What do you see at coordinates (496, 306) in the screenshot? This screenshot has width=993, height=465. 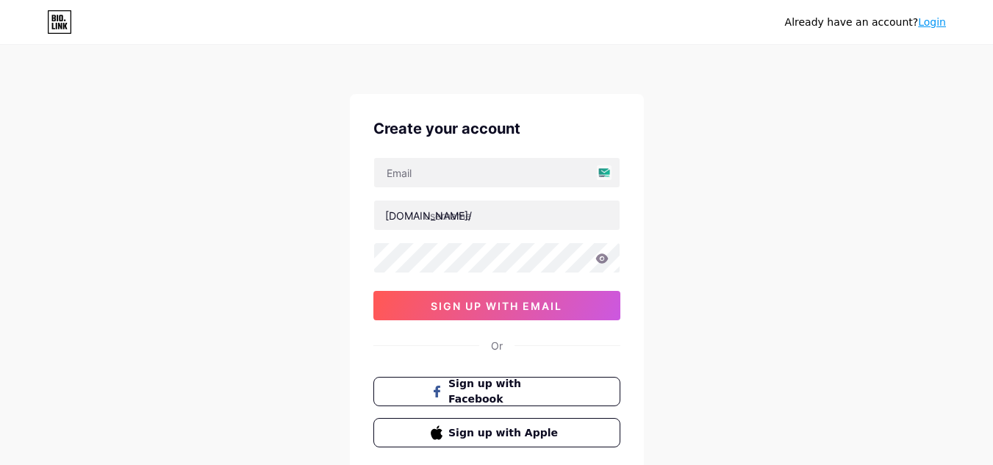 I see `span: sign up with email` at bounding box center [496, 306].